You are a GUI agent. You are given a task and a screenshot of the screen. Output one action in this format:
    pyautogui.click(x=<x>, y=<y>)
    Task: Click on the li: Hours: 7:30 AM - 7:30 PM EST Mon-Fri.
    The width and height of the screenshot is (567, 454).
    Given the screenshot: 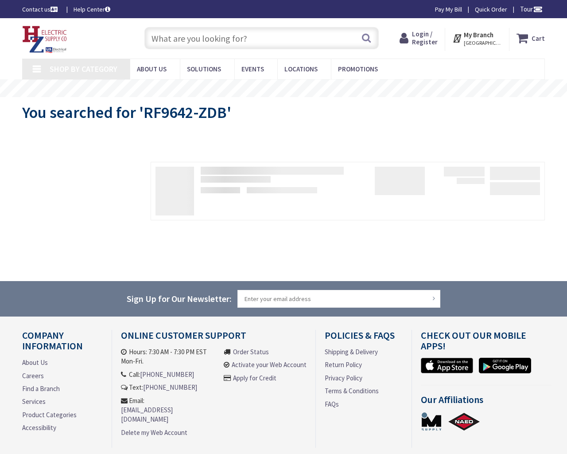 What is the action you would take?
    pyautogui.click(x=170, y=356)
    